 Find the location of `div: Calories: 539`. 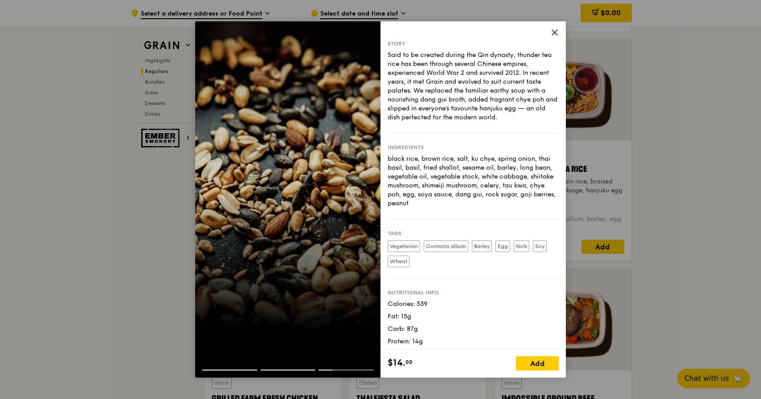

div: Calories: 539 is located at coordinates (473, 305).